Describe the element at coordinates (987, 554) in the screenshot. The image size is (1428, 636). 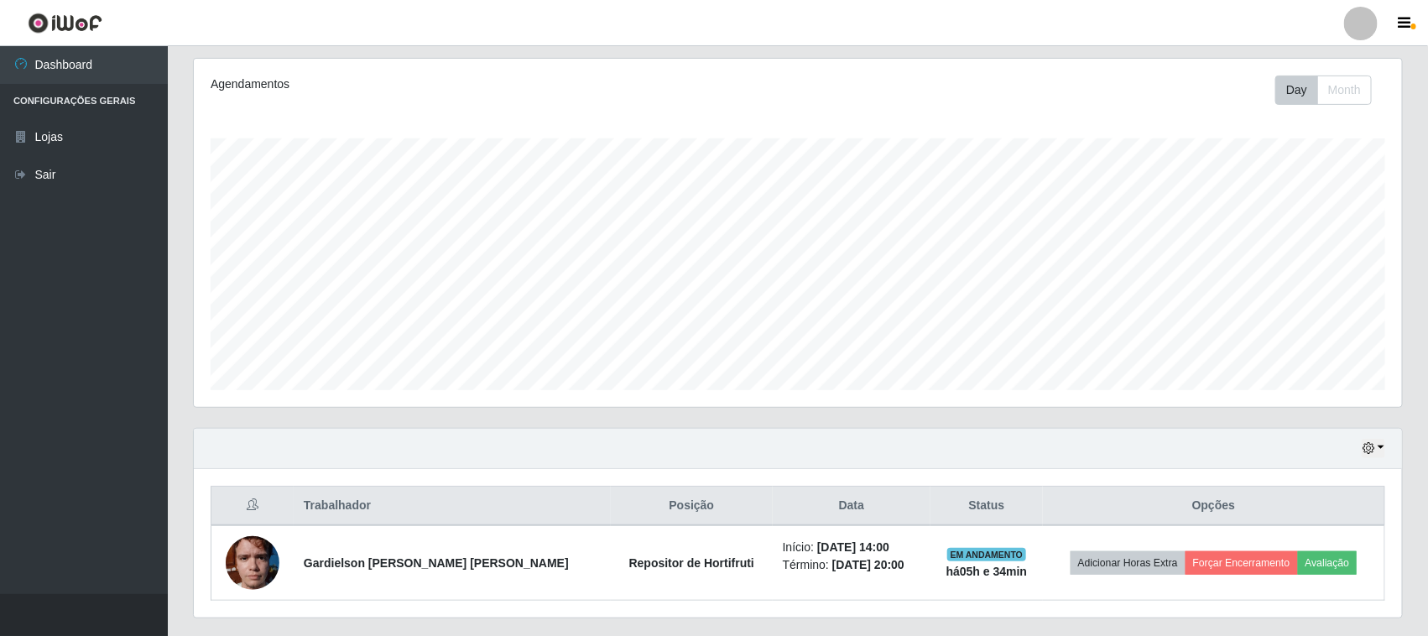
I see `span: EM ANDAMENTO` at that location.